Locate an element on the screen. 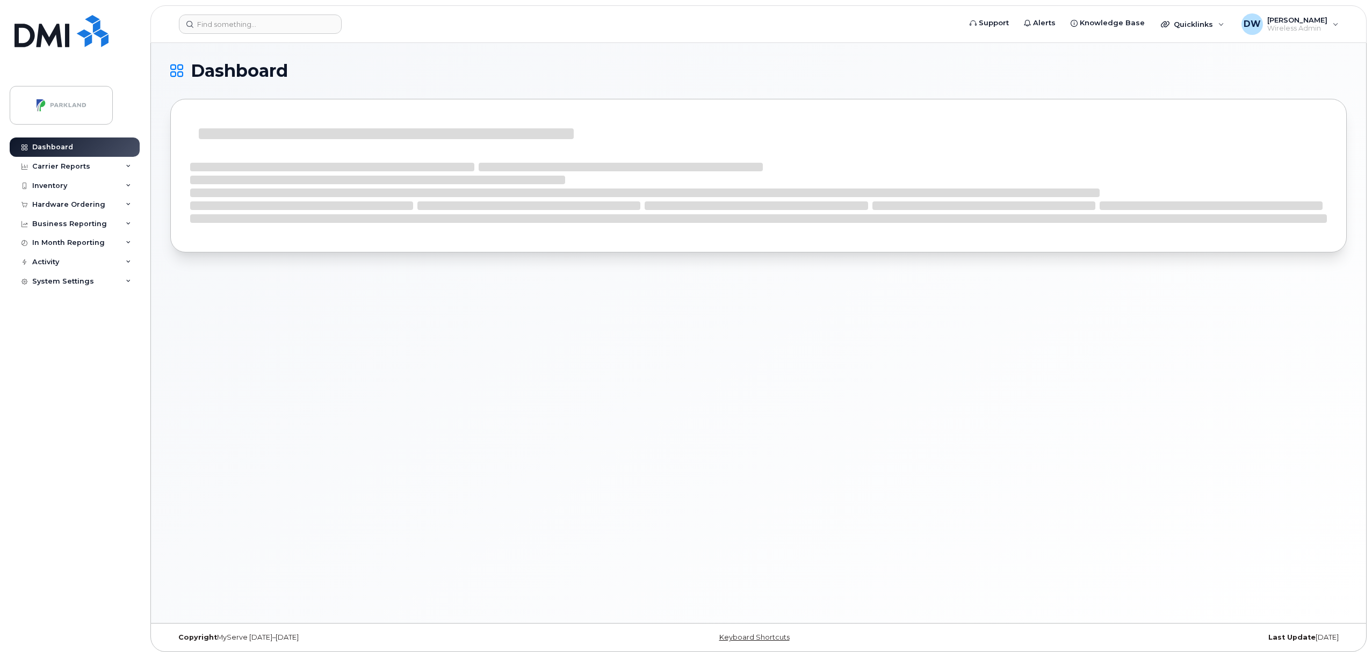  span: Dashboard is located at coordinates (239, 71).